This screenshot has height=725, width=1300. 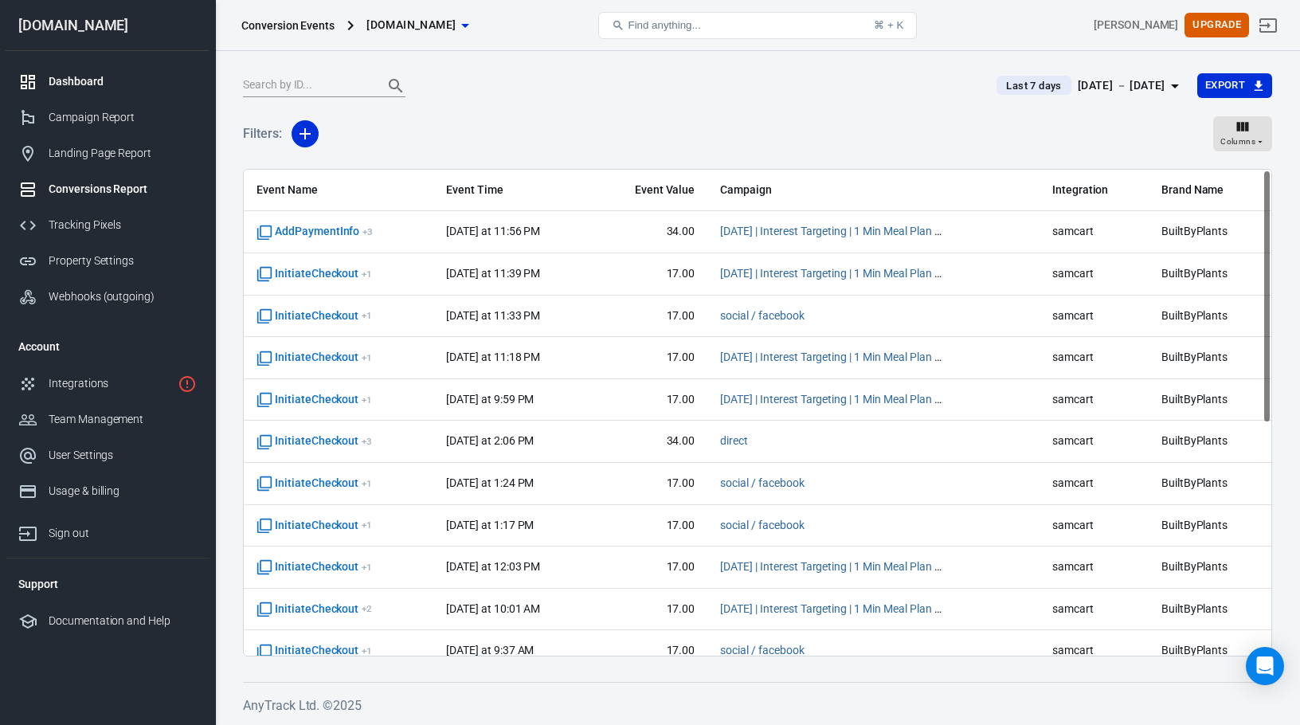 What do you see at coordinates (108, 261) in the screenshot?
I see `a: Property Settings` at bounding box center [108, 261].